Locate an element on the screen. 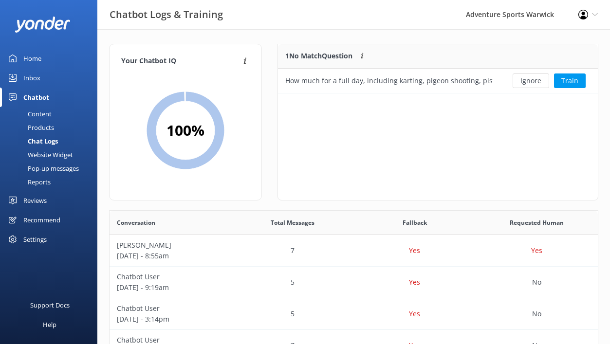  h2: 100 % is located at coordinates (186, 131).